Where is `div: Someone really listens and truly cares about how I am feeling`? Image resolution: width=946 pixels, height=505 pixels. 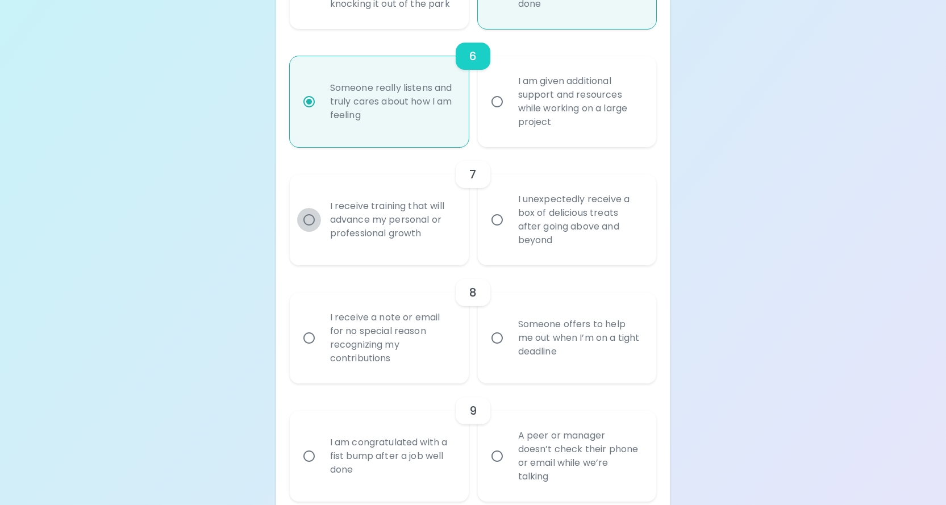 div: Someone really listens and truly cares about how I am feeling is located at coordinates (391, 102).